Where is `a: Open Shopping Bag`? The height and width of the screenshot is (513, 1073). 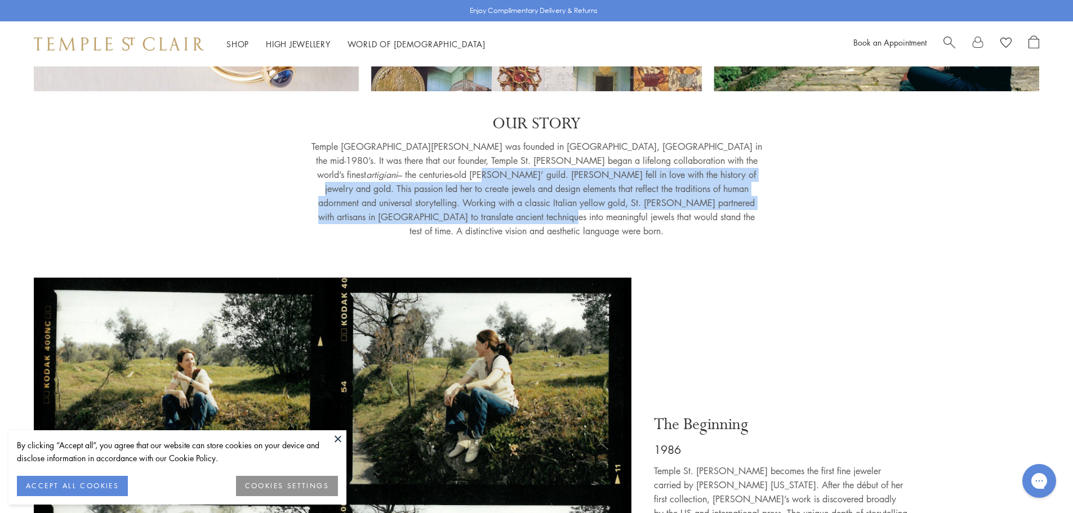 a: Open Shopping Bag is located at coordinates (1034, 44).